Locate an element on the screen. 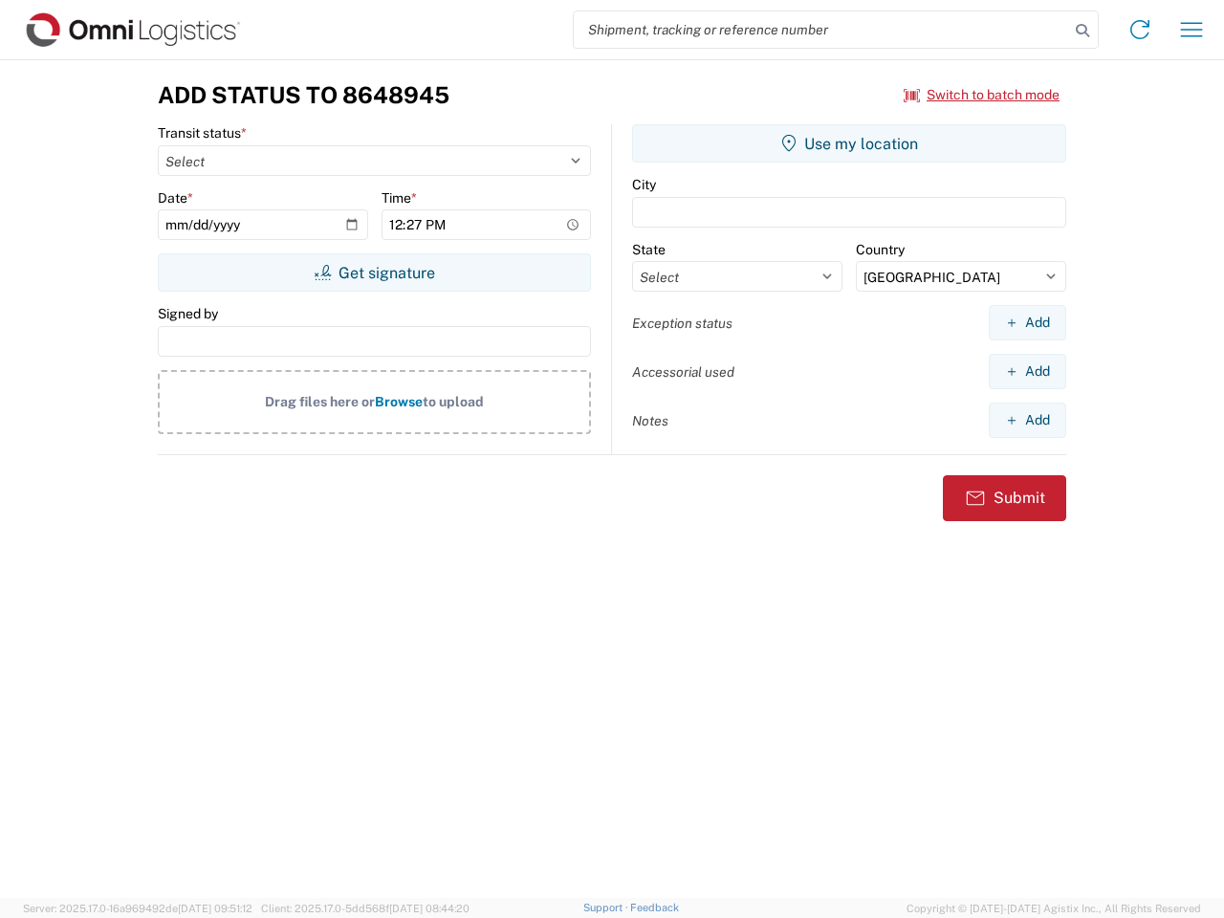 Image resolution: width=1224 pixels, height=918 pixels. input: Shipment, tracking or reference number is located at coordinates (821, 30).